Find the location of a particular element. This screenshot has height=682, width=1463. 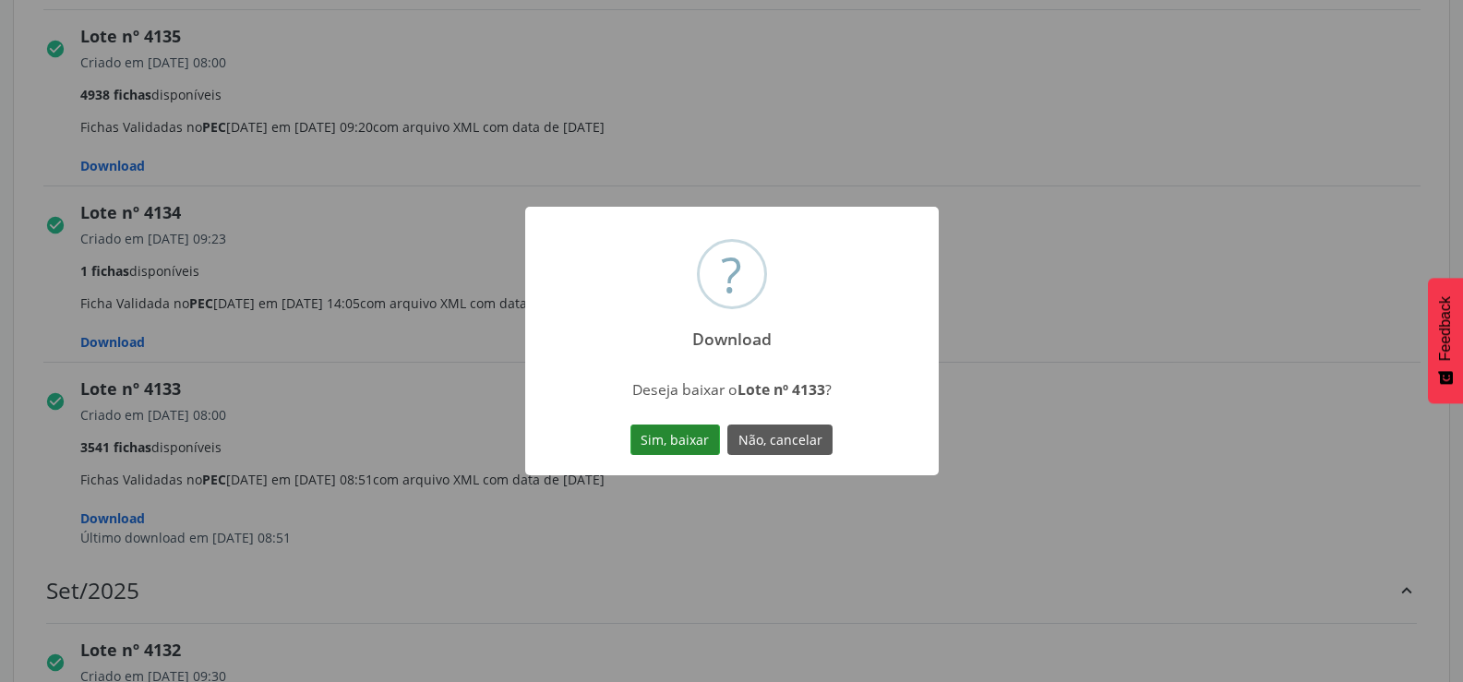

button: Sim, baixar is located at coordinates (675, 440).